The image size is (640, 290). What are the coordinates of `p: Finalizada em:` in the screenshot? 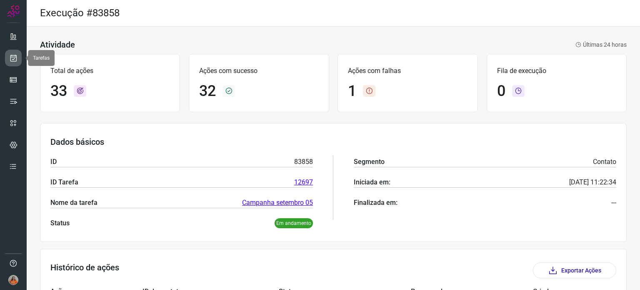 It's located at (376, 203).